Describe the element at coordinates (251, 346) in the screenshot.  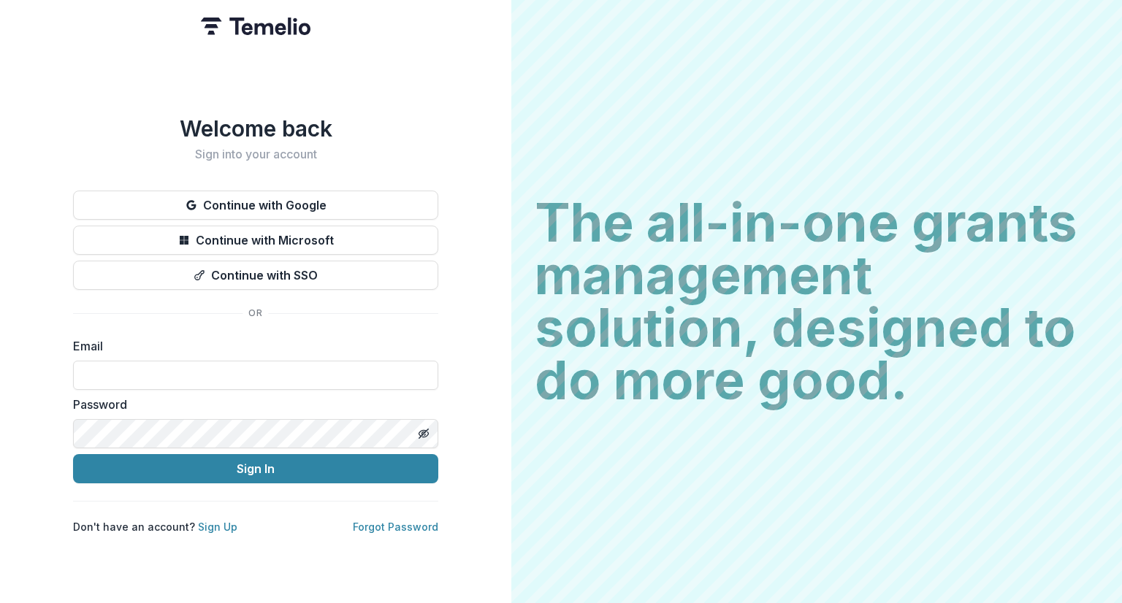
I see `label: Email` at that location.